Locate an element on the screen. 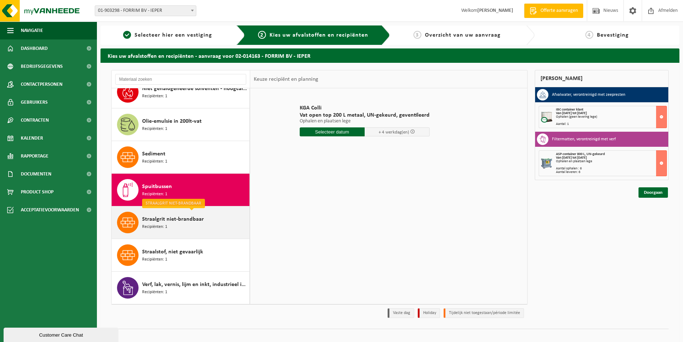 The image size is (683, 342). span: IBC container klant is located at coordinates (570, 109).